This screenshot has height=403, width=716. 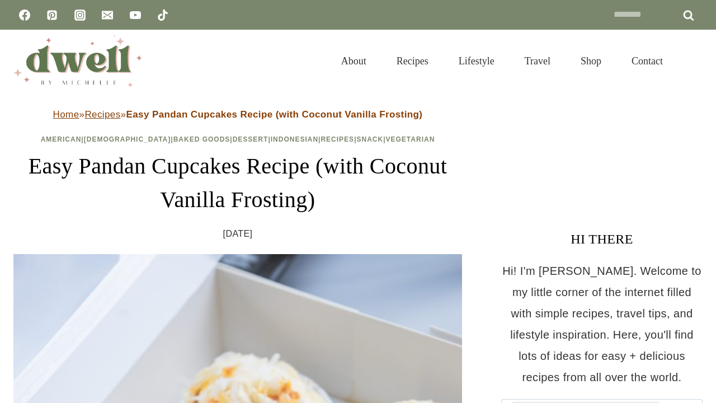 What do you see at coordinates (52, 15) in the screenshot?
I see `a: Pinterest` at bounding box center [52, 15].